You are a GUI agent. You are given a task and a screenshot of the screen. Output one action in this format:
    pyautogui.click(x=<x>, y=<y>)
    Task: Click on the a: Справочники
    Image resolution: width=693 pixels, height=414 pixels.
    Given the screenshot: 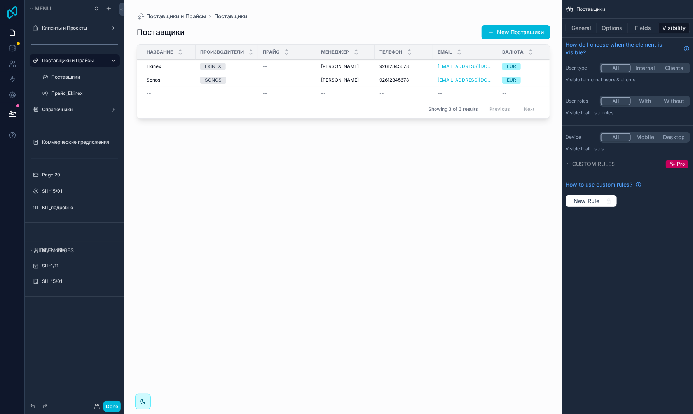 What is the action you would take?
    pyautogui.click(x=73, y=110)
    